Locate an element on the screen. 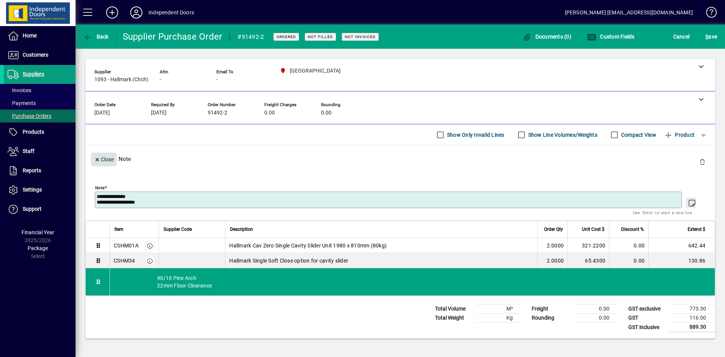 This screenshot has width=725, height=357. app-page-header-button: Delete is located at coordinates (702, 162).